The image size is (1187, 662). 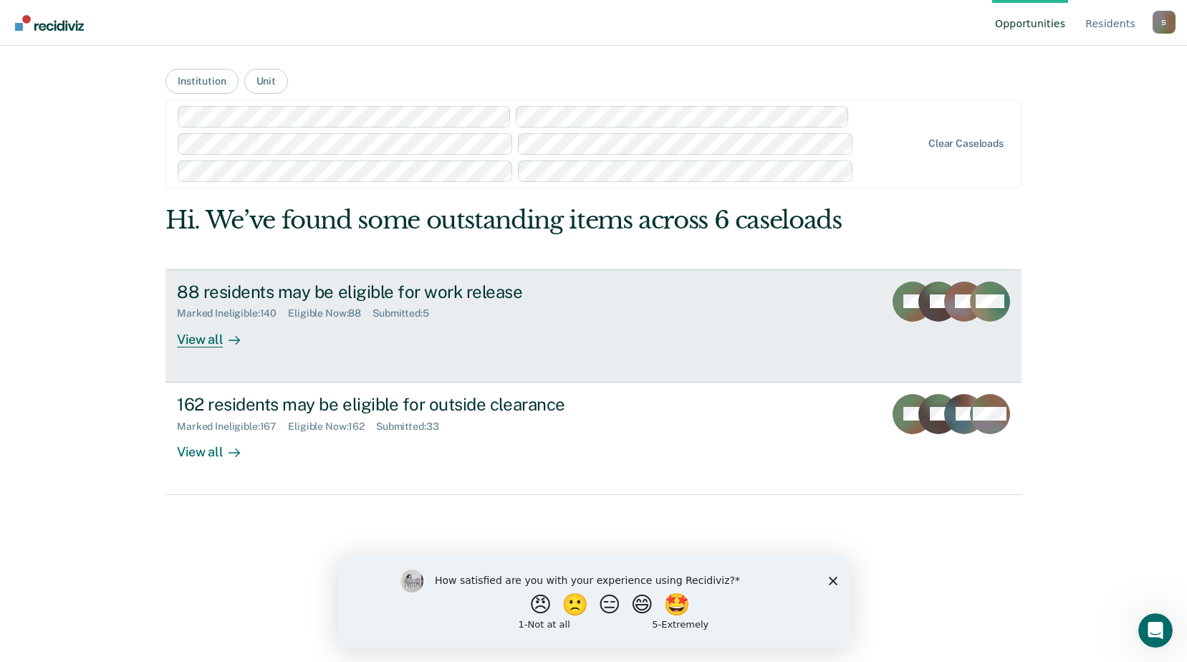 What do you see at coordinates (273, 49) in the screenshot?
I see `button: 3` at bounding box center [273, 49].